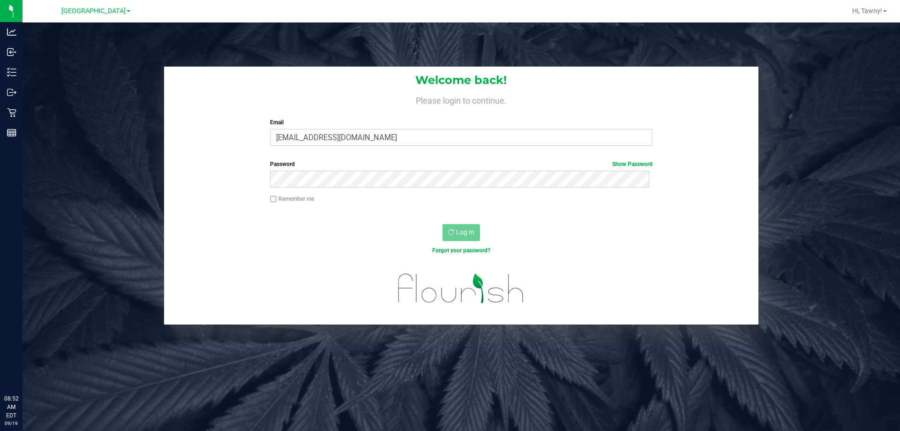 The width and height of the screenshot is (900, 431). I want to click on span: Hi, Tawny!, so click(867, 11).